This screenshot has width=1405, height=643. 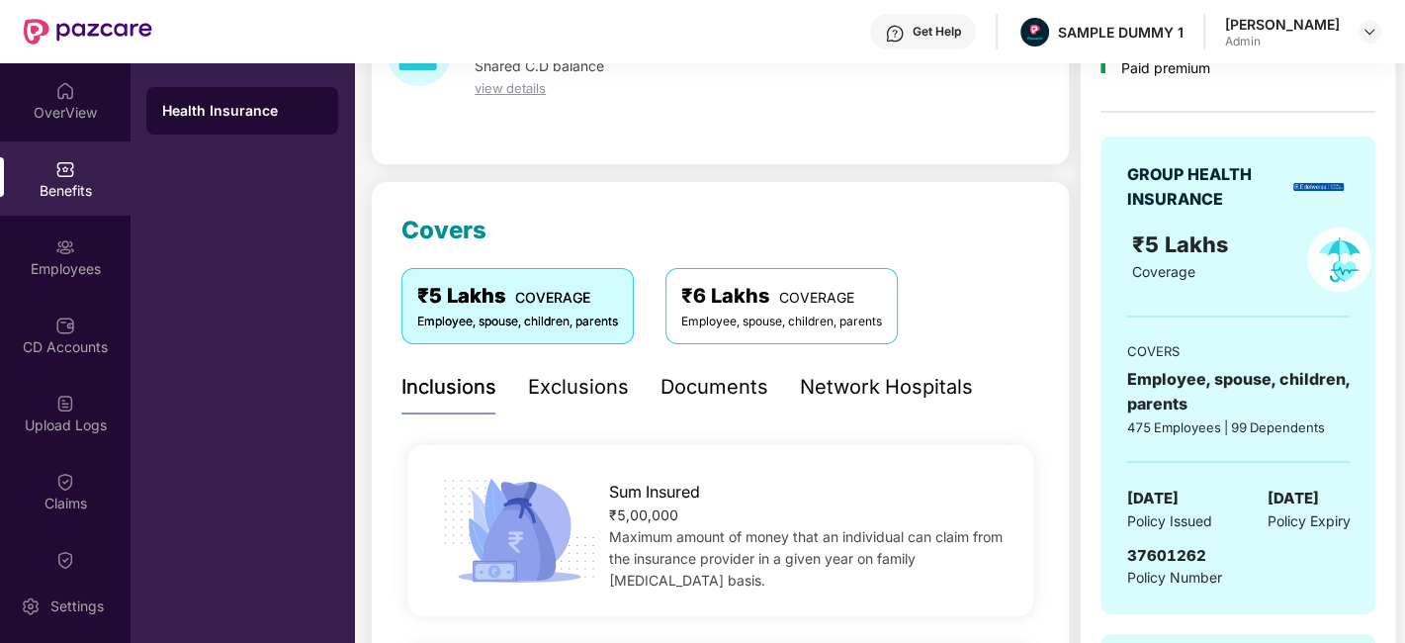 What do you see at coordinates (1318, 187) in the screenshot?
I see `img: insurerLogo` at bounding box center [1318, 187].